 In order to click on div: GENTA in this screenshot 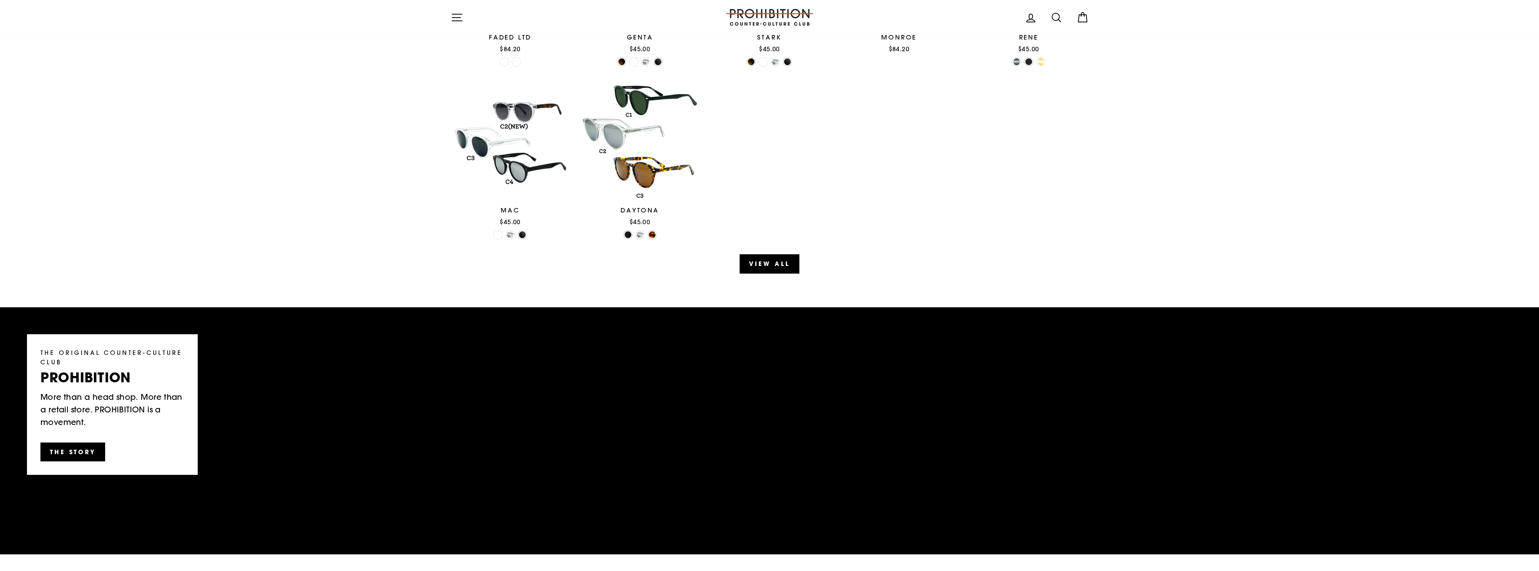, I will do `click(640, 37)`.